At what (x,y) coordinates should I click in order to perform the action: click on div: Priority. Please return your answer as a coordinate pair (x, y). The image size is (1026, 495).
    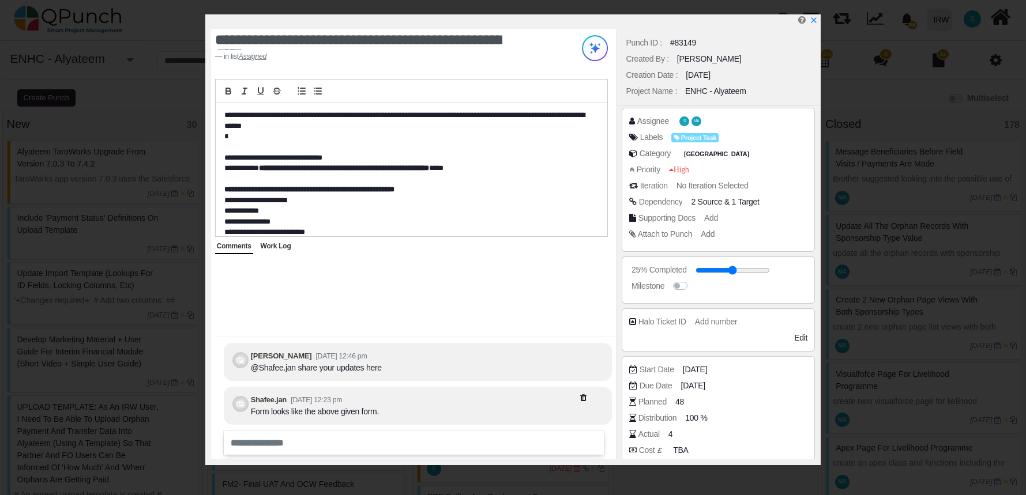
    Looking at the image, I should click on (648, 170).